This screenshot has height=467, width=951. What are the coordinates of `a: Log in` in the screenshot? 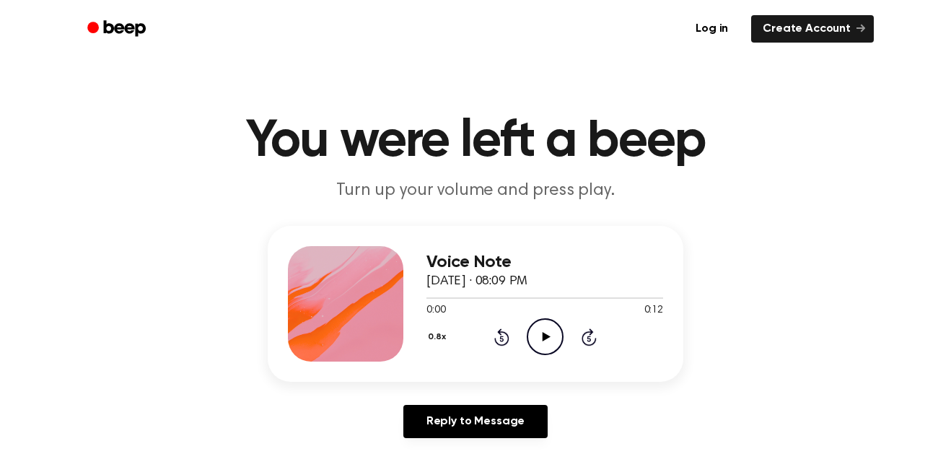 It's located at (712, 29).